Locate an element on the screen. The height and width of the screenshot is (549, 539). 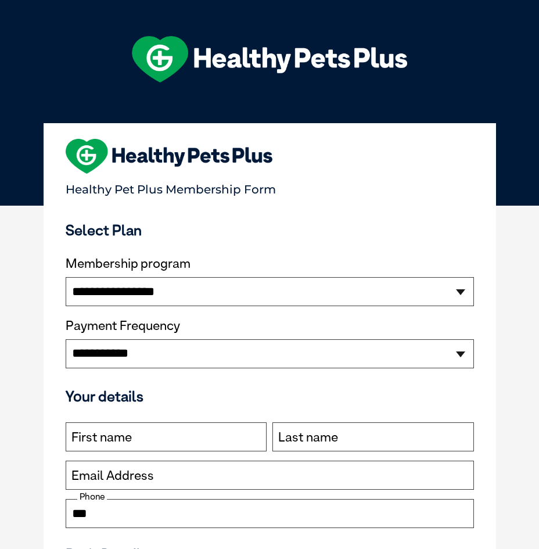
label: Last name is located at coordinates (308, 437).